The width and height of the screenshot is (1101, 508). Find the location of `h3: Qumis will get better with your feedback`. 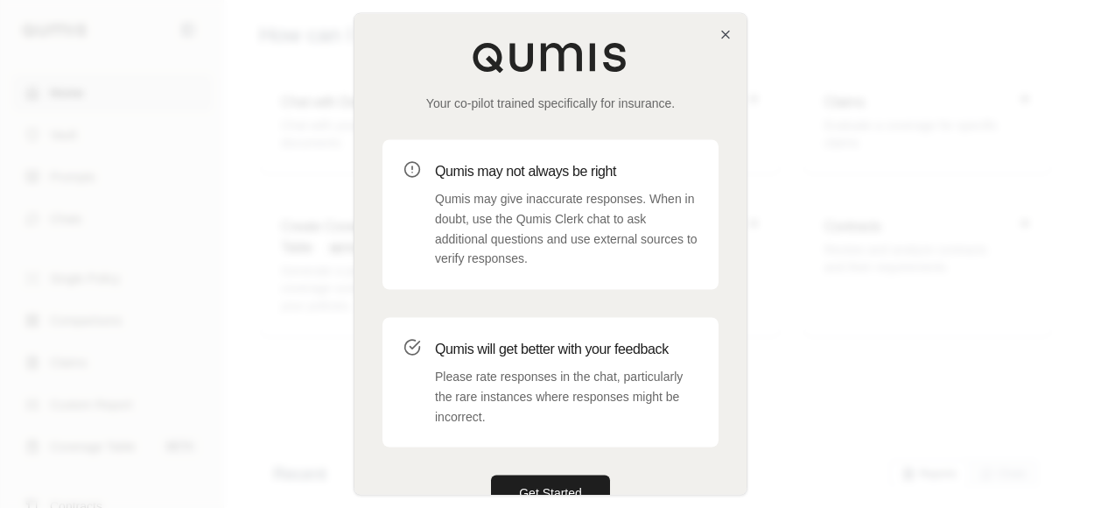

h3: Qumis will get better with your feedback is located at coordinates (566, 349).